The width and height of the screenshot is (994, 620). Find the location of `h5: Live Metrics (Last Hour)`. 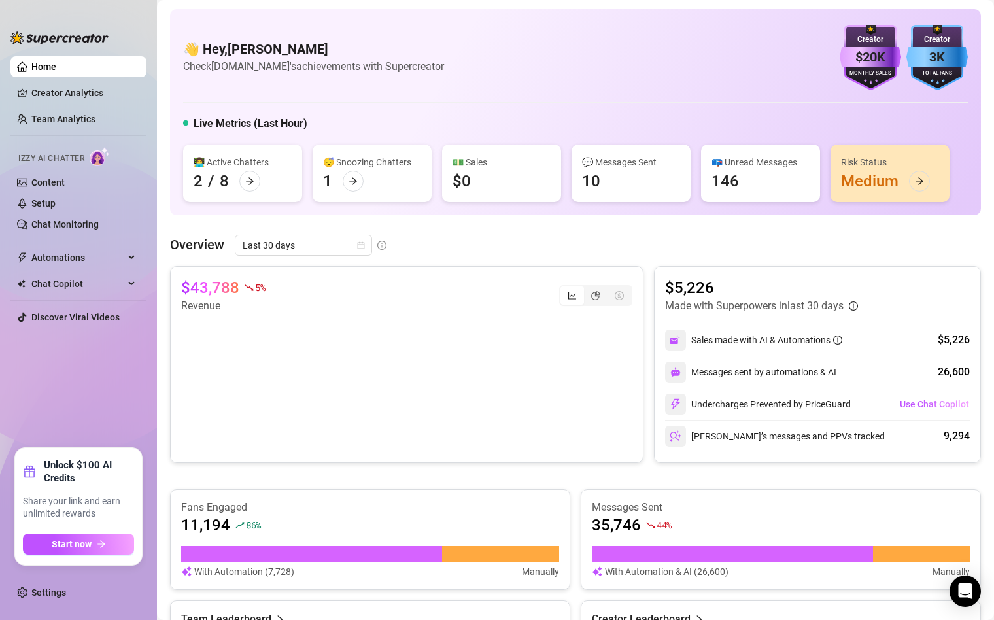

h5: Live Metrics (Last Hour) is located at coordinates (251, 124).